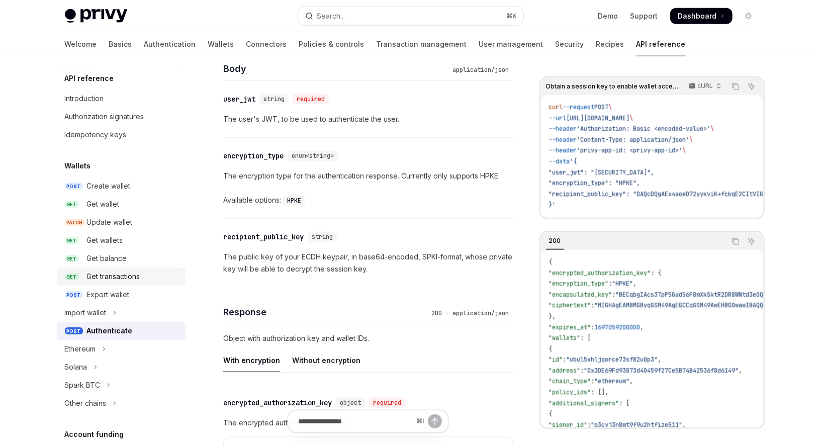  I want to click on div: Create wallet, so click(109, 186).